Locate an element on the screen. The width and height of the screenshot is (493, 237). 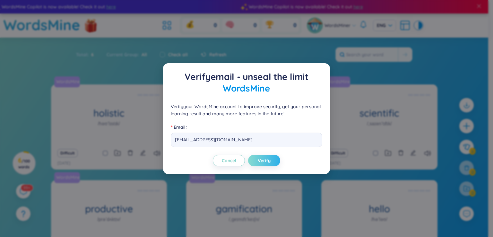
p: Verify email - unseal the limit is located at coordinates (247, 83).